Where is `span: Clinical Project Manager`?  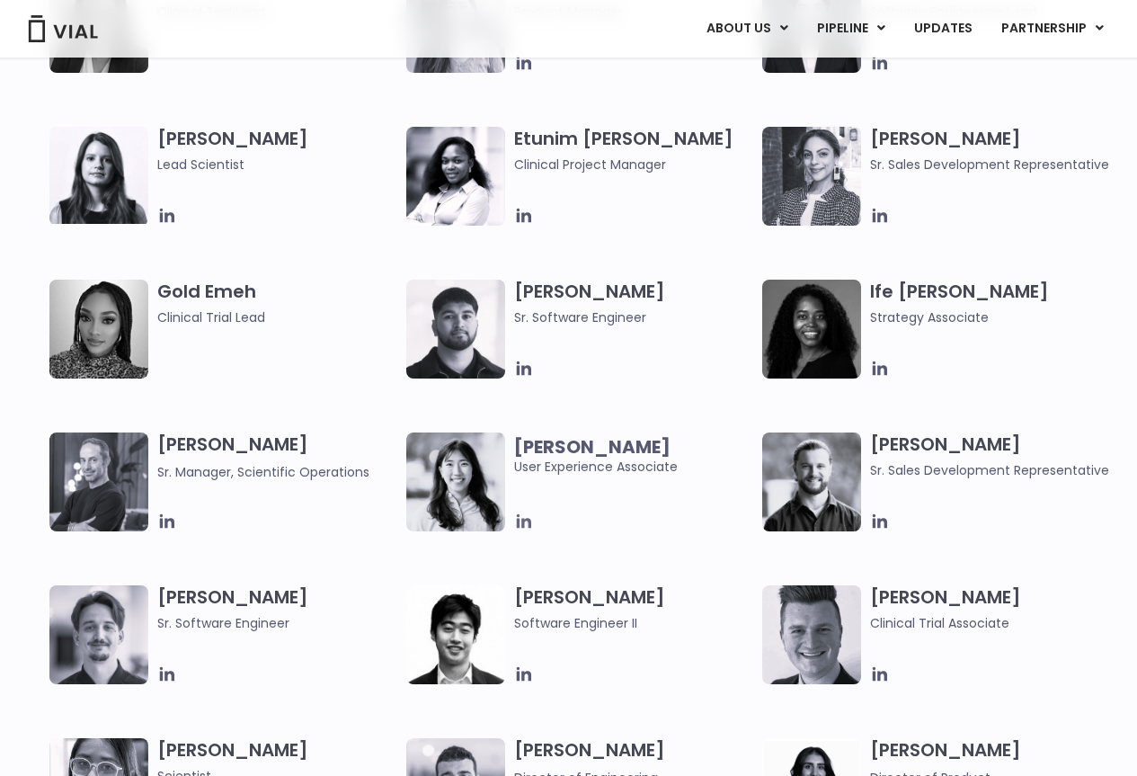
span: Clinical Project Manager is located at coordinates (634, 164).